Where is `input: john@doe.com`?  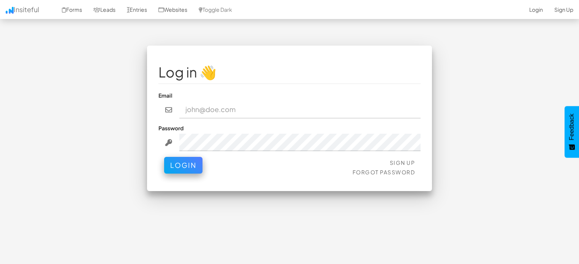 input: john@doe.com is located at coordinates (300, 110).